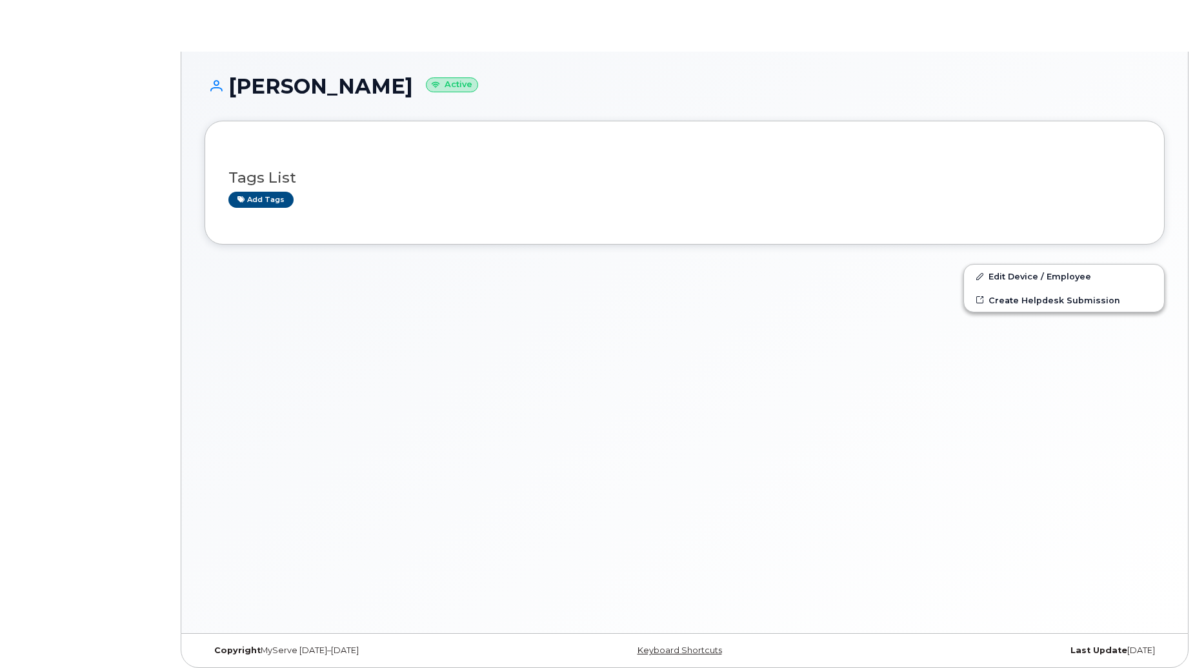 This screenshot has width=1195, height=668. Describe the element at coordinates (1099, 650) in the screenshot. I see `strong: Last Update` at that location.